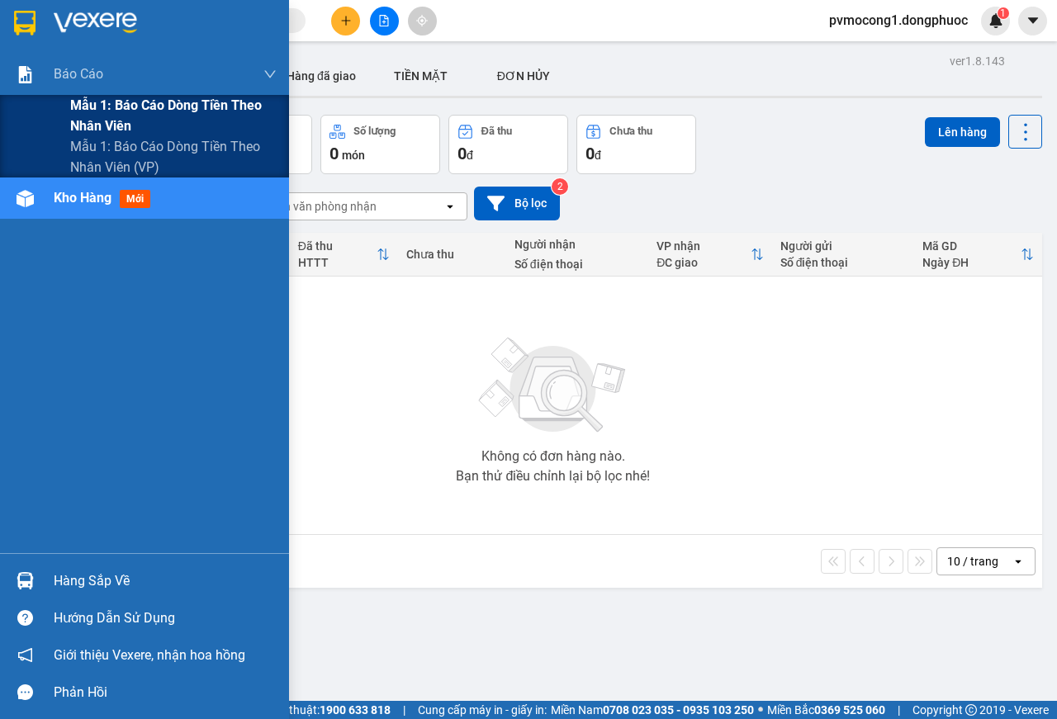 This screenshot has width=1057, height=719. I want to click on span: 1, so click(1002, 13).